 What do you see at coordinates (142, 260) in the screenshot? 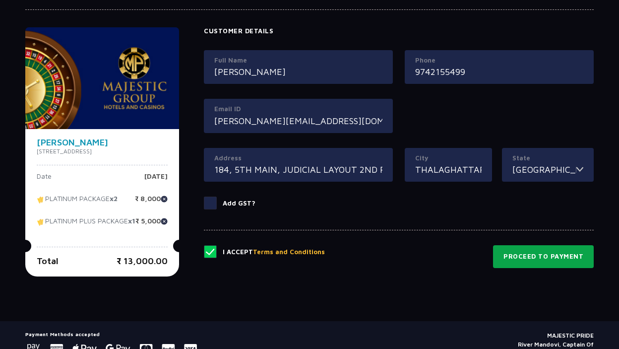
I see `p: ₹ 13,000.00` at bounding box center [142, 260].